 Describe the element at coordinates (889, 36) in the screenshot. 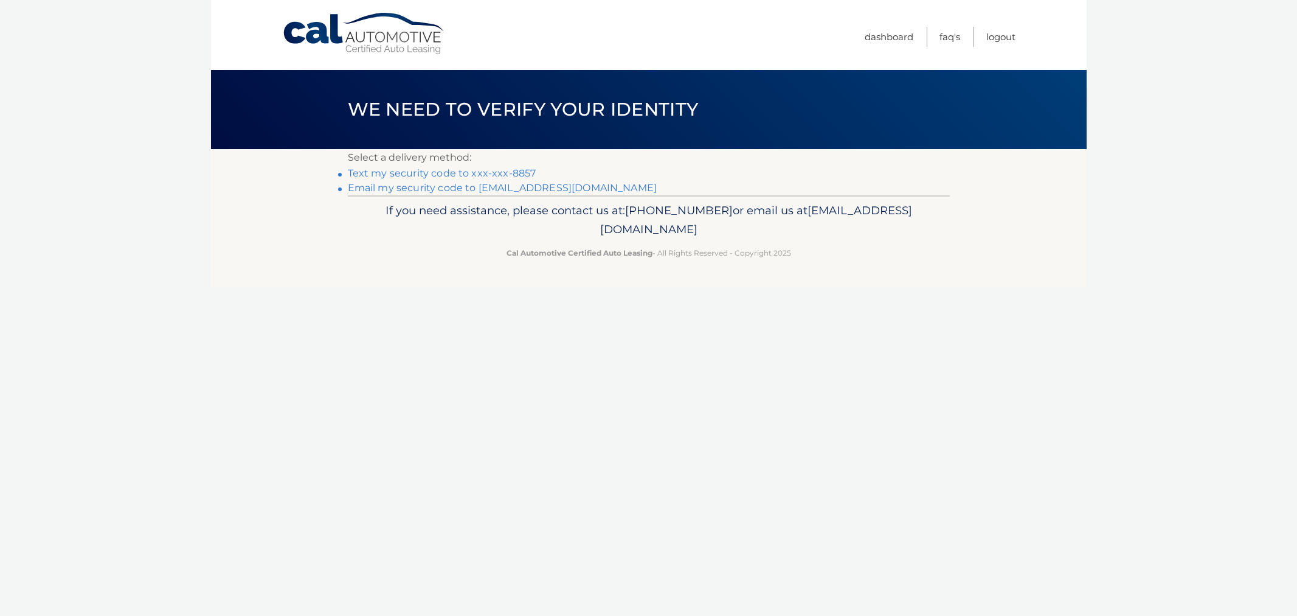

I see `a: Dashboard` at that location.